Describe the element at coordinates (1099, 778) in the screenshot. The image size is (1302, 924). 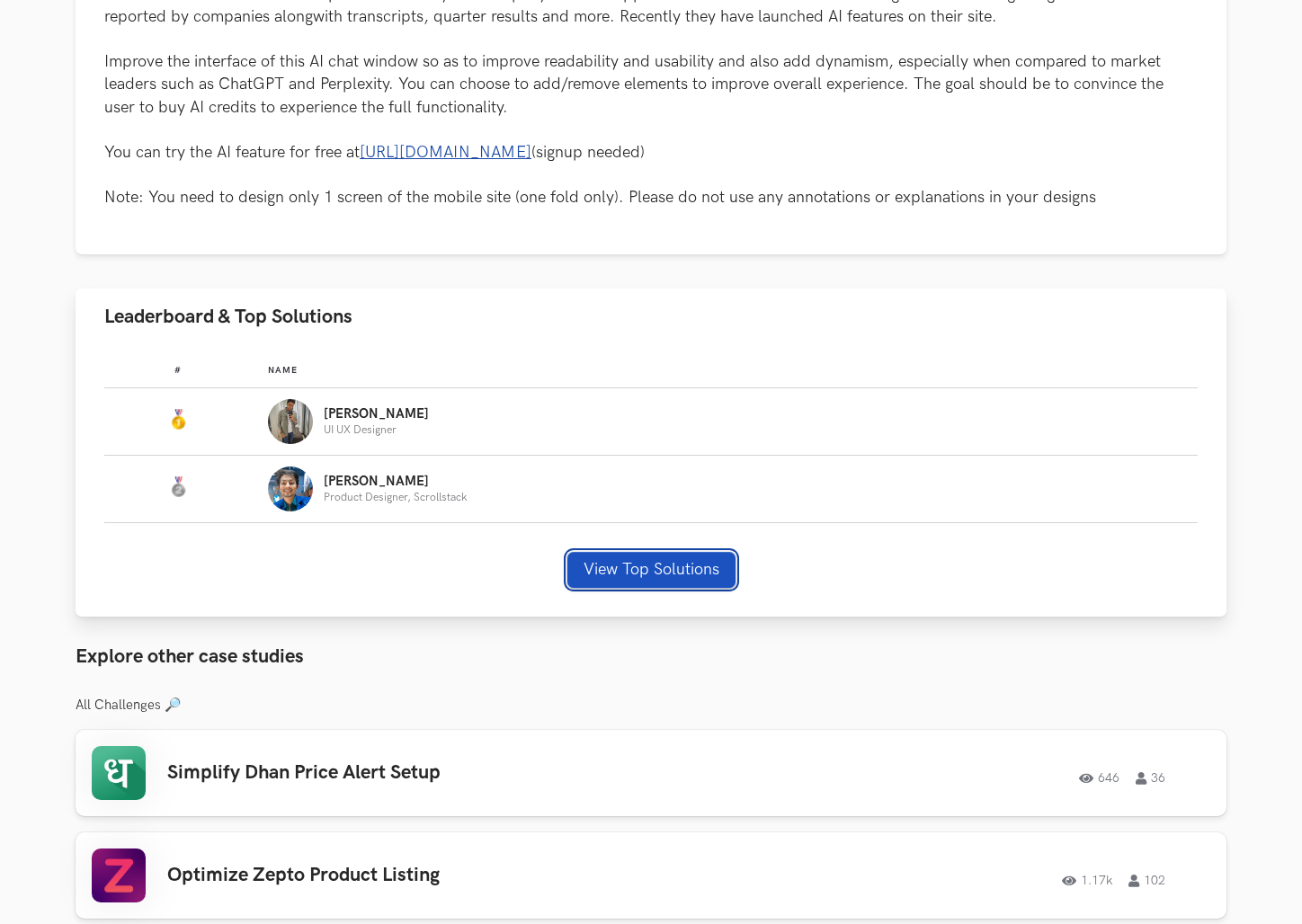
I see `span: 646` at that location.